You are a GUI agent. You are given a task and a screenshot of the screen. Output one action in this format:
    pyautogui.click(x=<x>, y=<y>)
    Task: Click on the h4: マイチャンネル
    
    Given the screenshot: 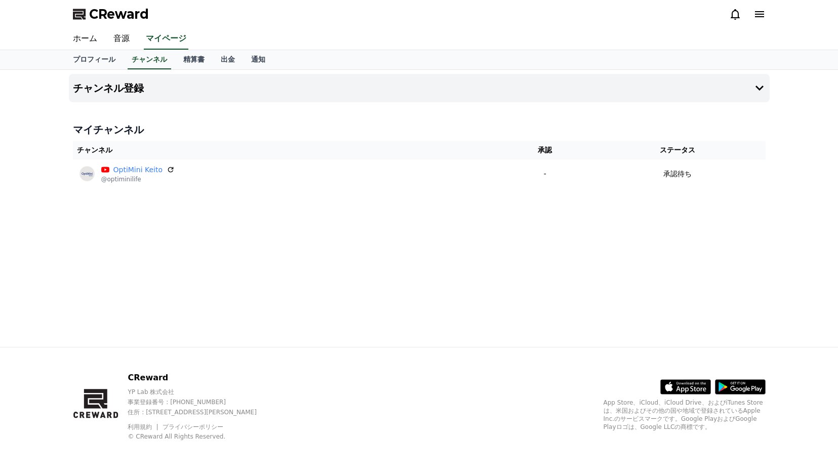 What is the action you would take?
    pyautogui.click(x=419, y=130)
    